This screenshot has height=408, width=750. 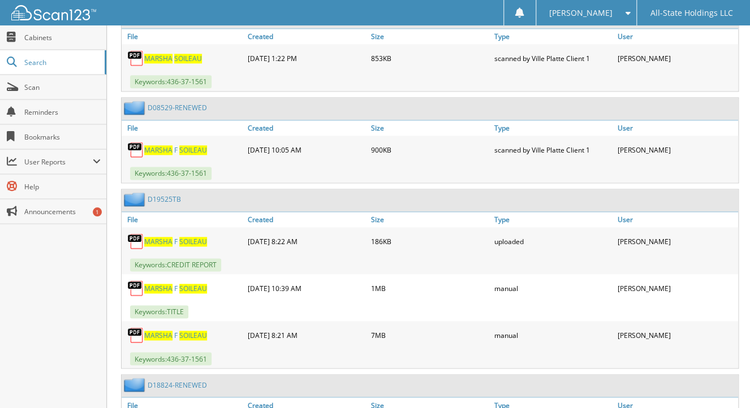 What do you see at coordinates (177, 107) in the screenshot?
I see `a: D08529-RENEWED` at bounding box center [177, 107].